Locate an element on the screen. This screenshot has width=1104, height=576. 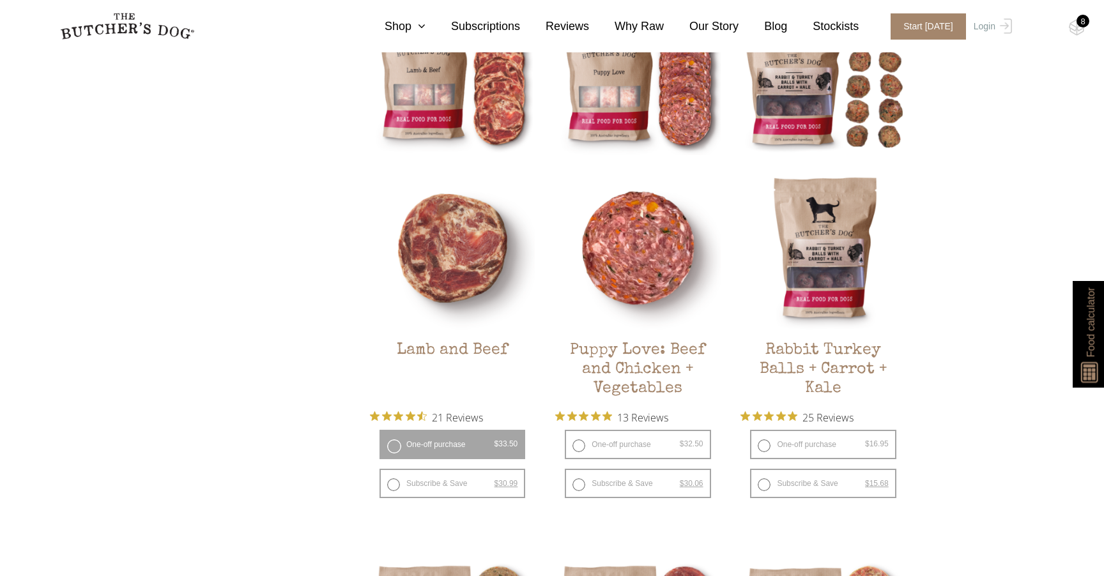
a: Subscriptions is located at coordinates (473, 26).